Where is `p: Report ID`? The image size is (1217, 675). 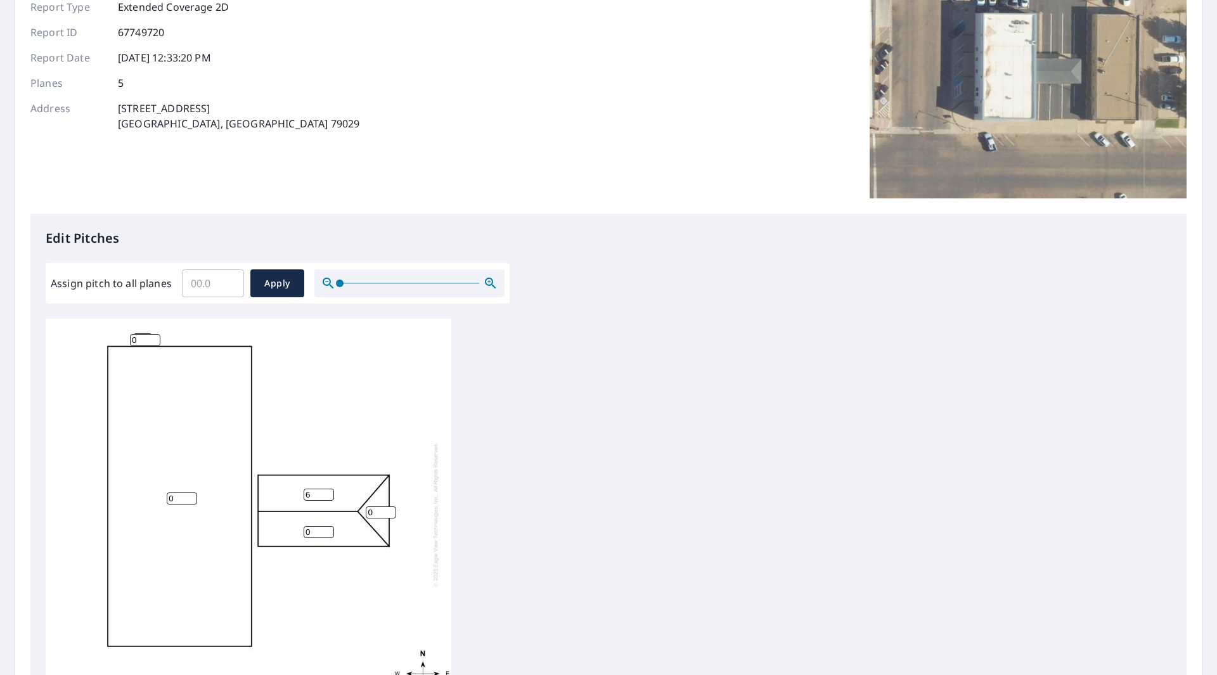
p: Report ID is located at coordinates (68, 32).